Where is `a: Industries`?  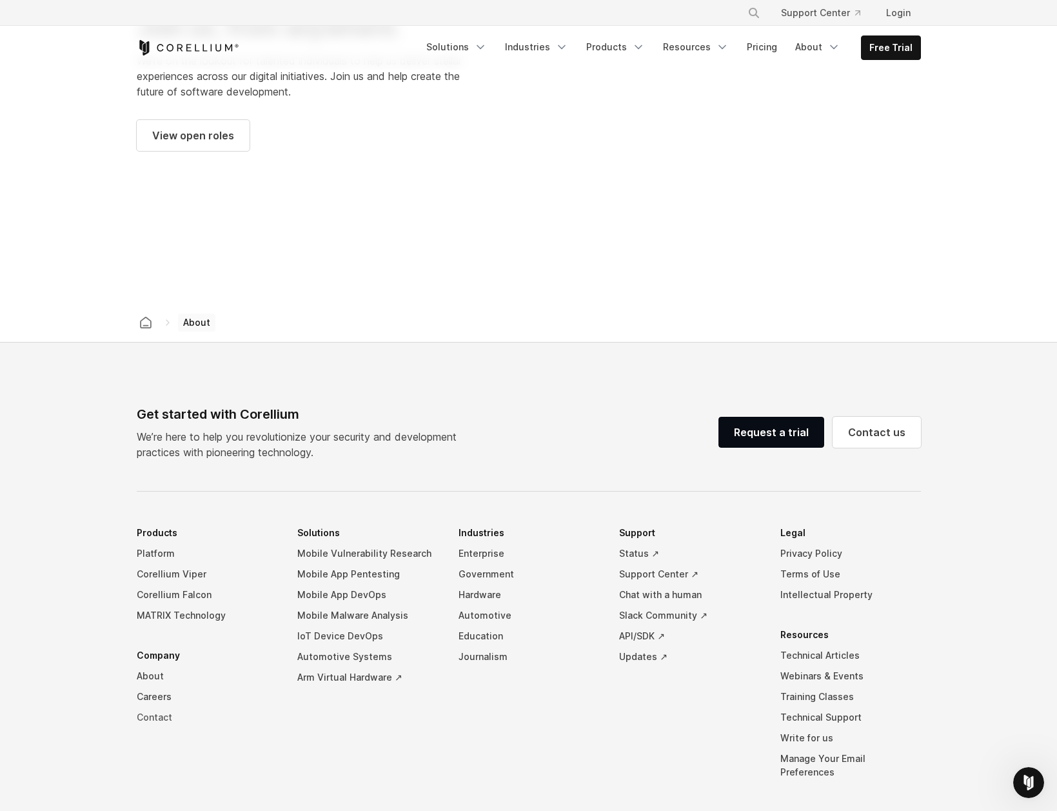
a: Industries is located at coordinates (537, 47).